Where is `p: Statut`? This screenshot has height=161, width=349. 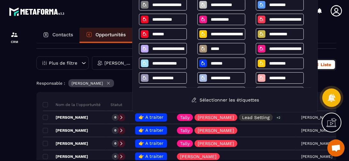
p: Statut is located at coordinates (116, 105).